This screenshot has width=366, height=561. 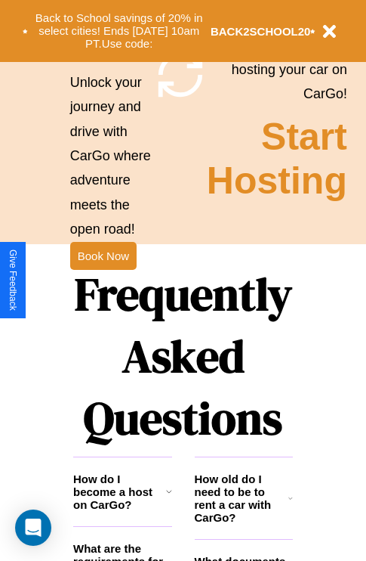 I want to click on b: BACK2SCHOOL20, so click(x=261, y=31).